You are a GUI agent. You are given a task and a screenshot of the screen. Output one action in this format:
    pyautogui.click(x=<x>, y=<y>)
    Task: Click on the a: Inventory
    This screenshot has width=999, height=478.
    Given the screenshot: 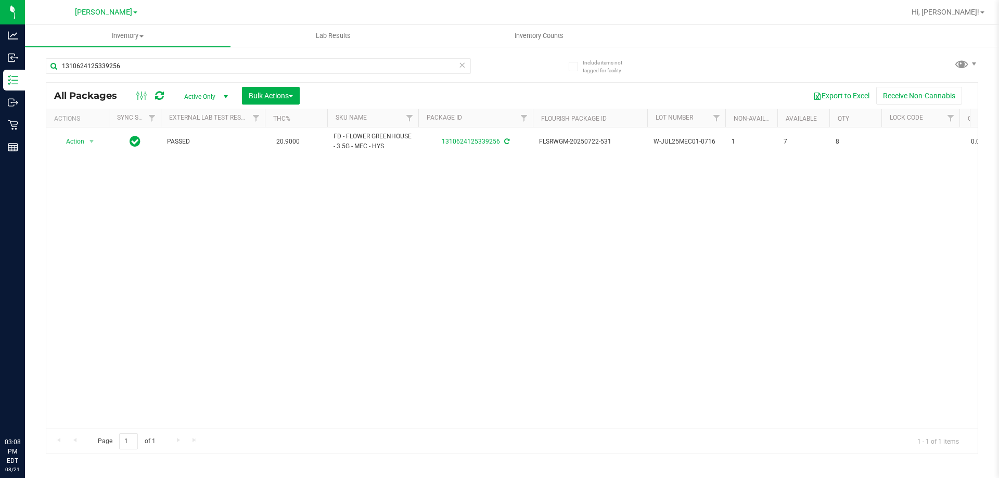 What is the action you would take?
    pyautogui.click(x=127, y=36)
    